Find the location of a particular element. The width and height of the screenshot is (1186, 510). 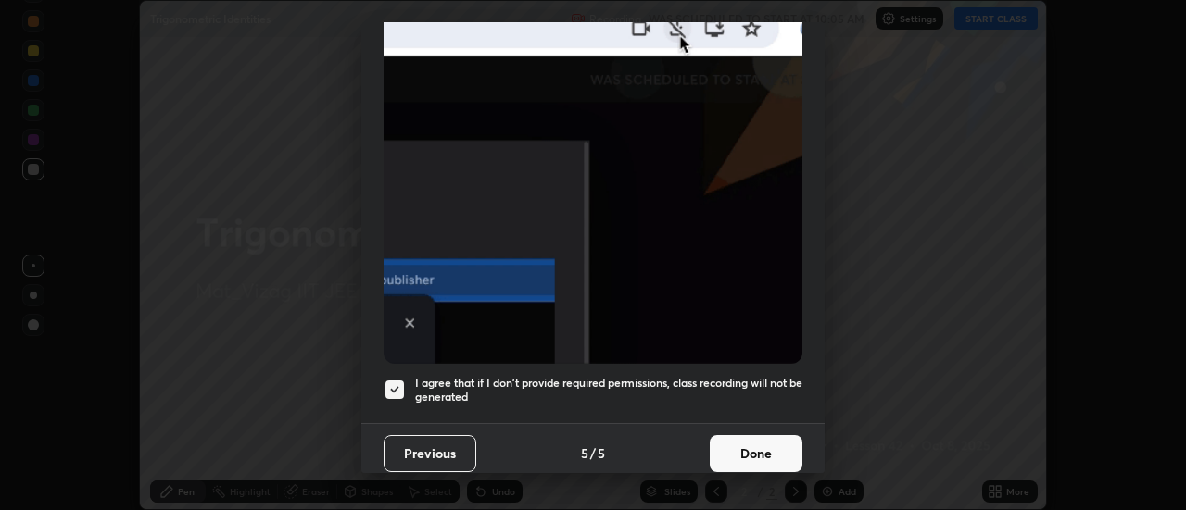

button: Previous is located at coordinates (430, 454).